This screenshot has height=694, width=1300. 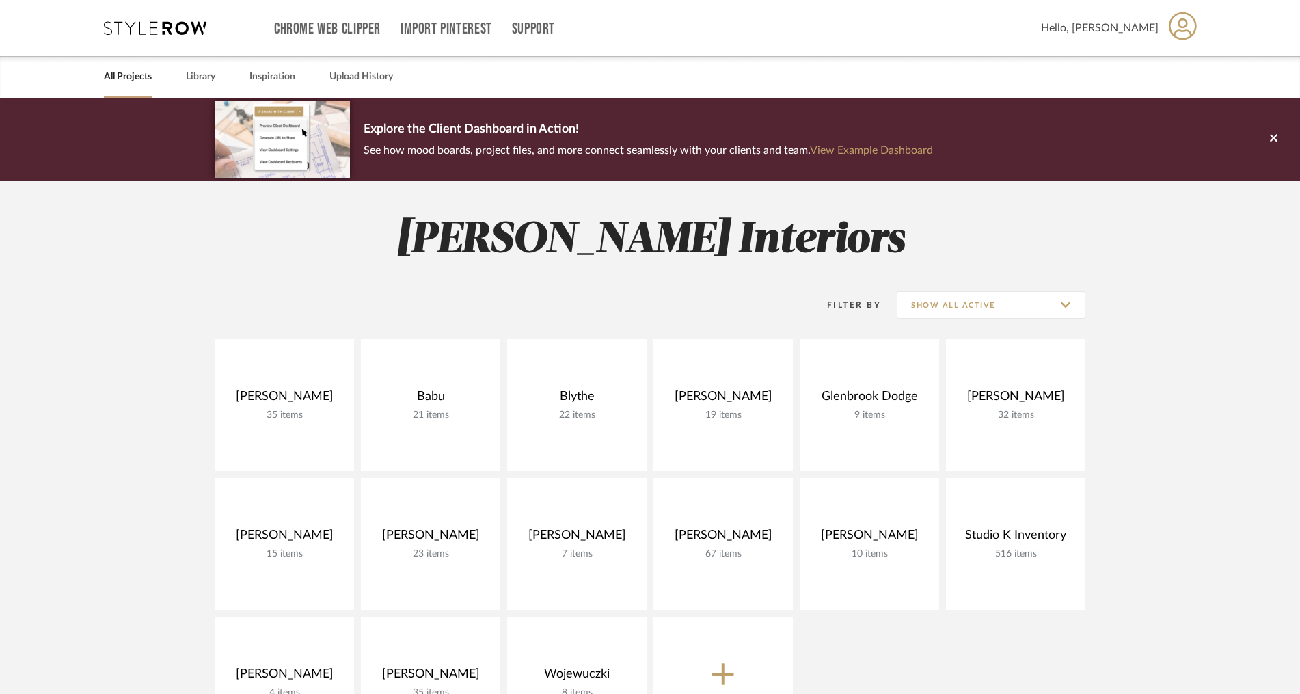 What do you see at coordinates (284, 415) in the screenshot?
I see `div: 35 items` at bounding box center [284, 415].